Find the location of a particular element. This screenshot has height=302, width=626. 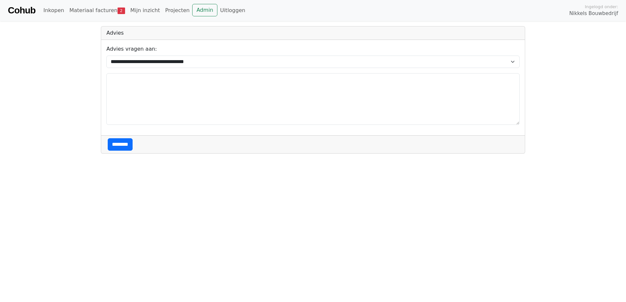

a: Materiaal facturen2 is located at coordinates (97, 10).